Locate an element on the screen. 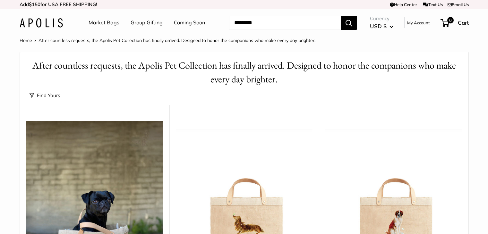  span: After countless requests, the Apolis Pet Collection has finally arrived. Designed to honor the co... is located at coordinates (177, 40).